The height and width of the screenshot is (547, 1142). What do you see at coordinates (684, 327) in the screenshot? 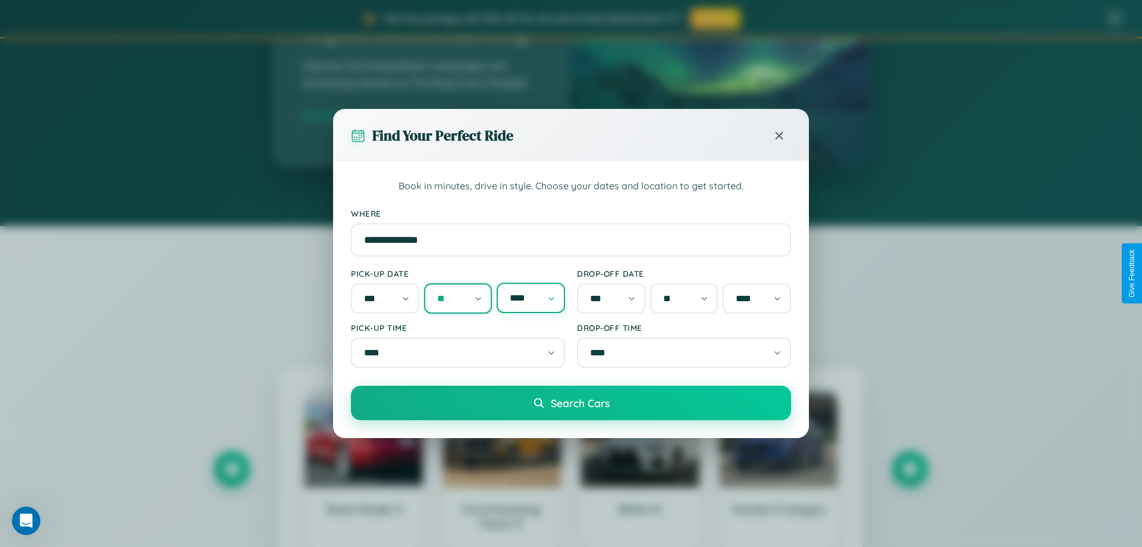
I see `label: Drop-off Time` at bounding box center [684, 327].